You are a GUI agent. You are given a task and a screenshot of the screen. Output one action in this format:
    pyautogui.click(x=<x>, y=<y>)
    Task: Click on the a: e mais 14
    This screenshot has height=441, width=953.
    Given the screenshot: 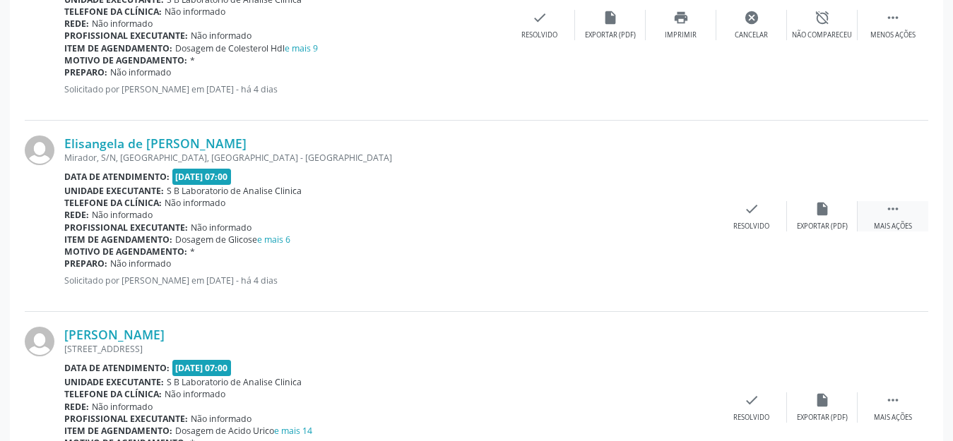 What is the action you would take?
    pyautogui.click(x=293, y=431)
    